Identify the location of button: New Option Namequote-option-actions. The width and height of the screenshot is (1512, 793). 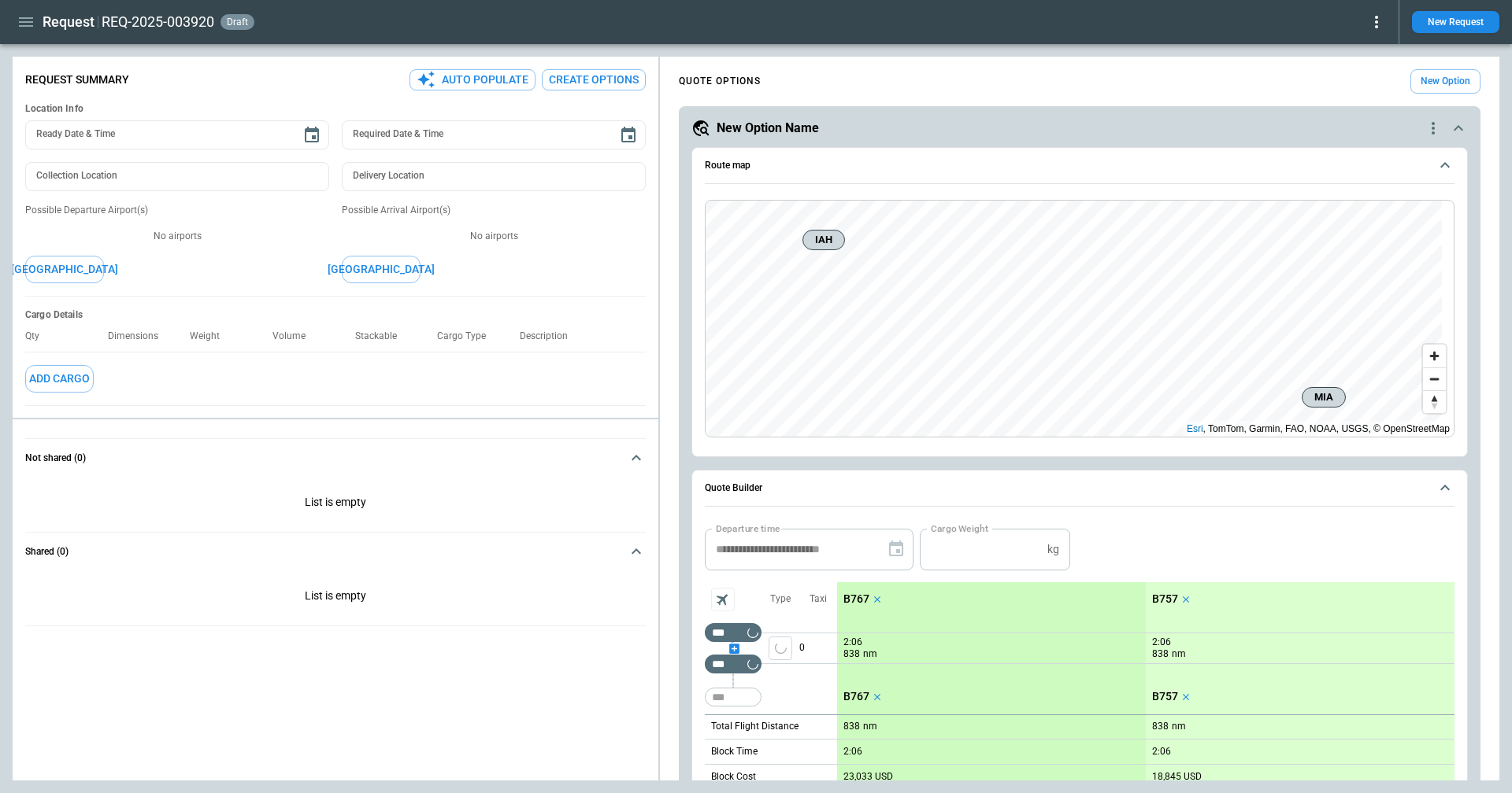
(1080, 128).